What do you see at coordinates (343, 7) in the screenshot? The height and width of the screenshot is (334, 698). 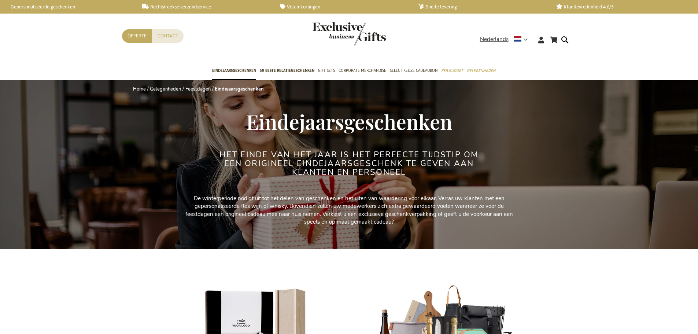 I see `a: Volumkortingen` at bounding box center [343, 7].